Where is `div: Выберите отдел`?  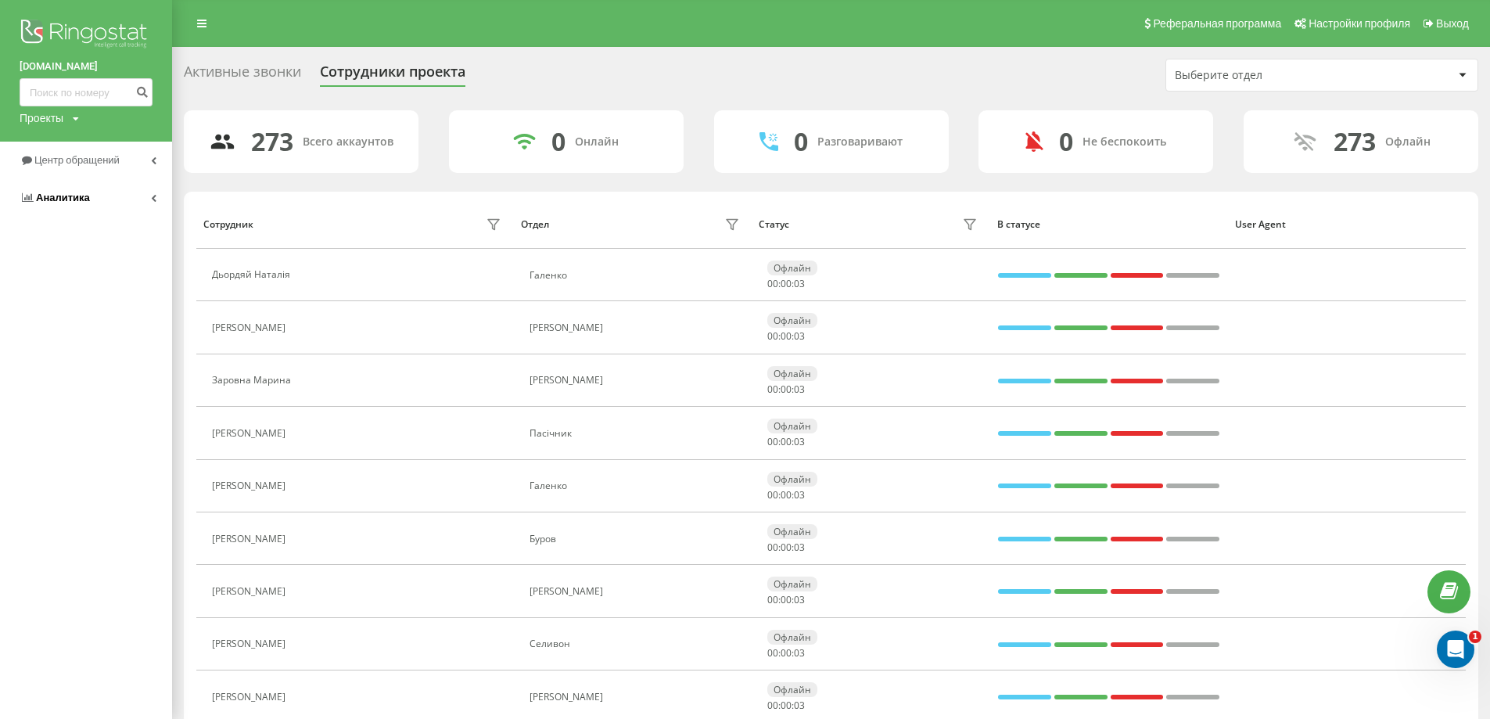 div: Выберите отдел is located at coordinates (1268, 75).